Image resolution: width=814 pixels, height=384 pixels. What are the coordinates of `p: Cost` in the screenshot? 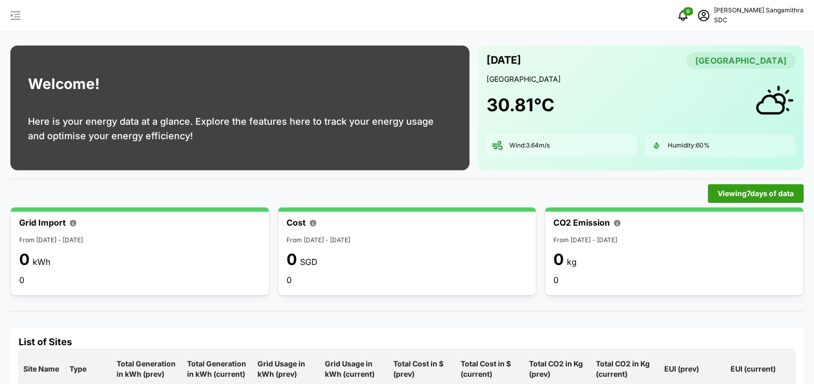 It's located at (296, 223).